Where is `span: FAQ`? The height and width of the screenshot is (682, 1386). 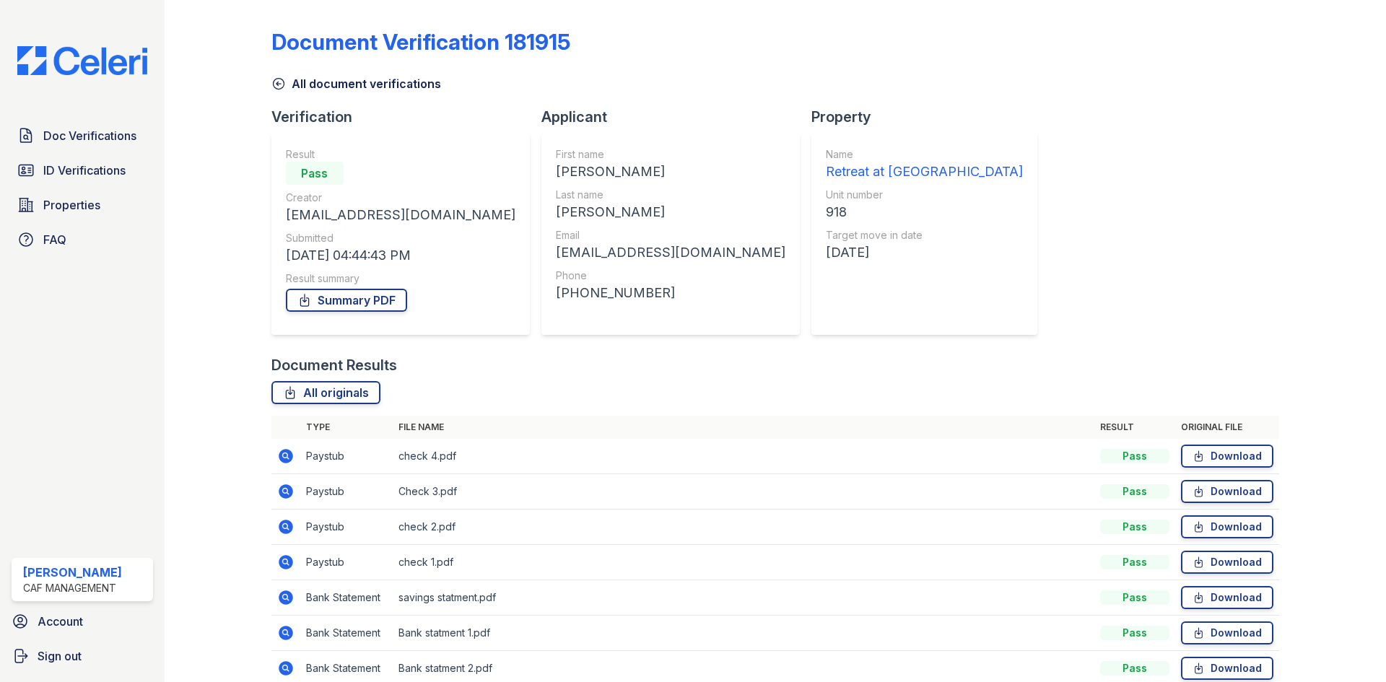
span: FAQ is located at coordinates (55, 240).